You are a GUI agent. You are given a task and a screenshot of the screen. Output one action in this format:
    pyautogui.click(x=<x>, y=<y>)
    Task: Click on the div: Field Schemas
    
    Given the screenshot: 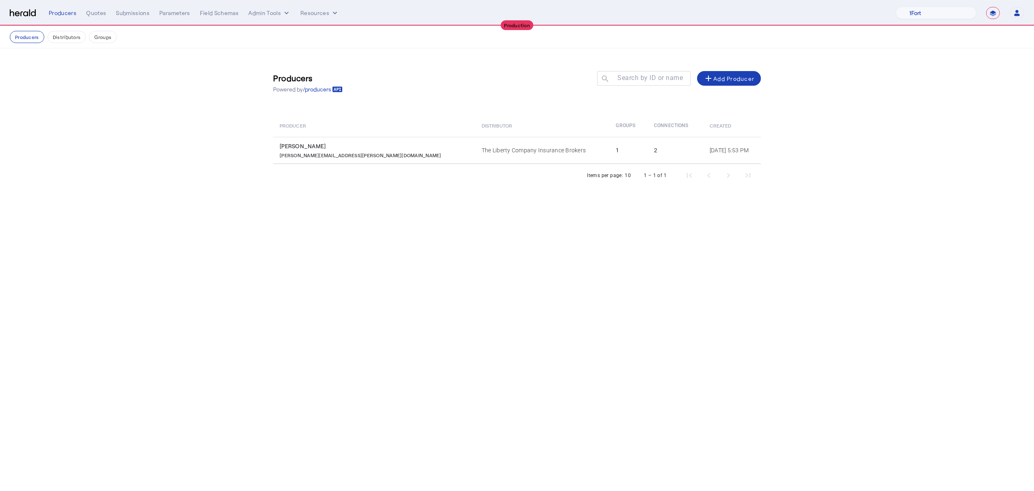 What is the action you would take?
    pyautogui.click(x=219, y=13)
    